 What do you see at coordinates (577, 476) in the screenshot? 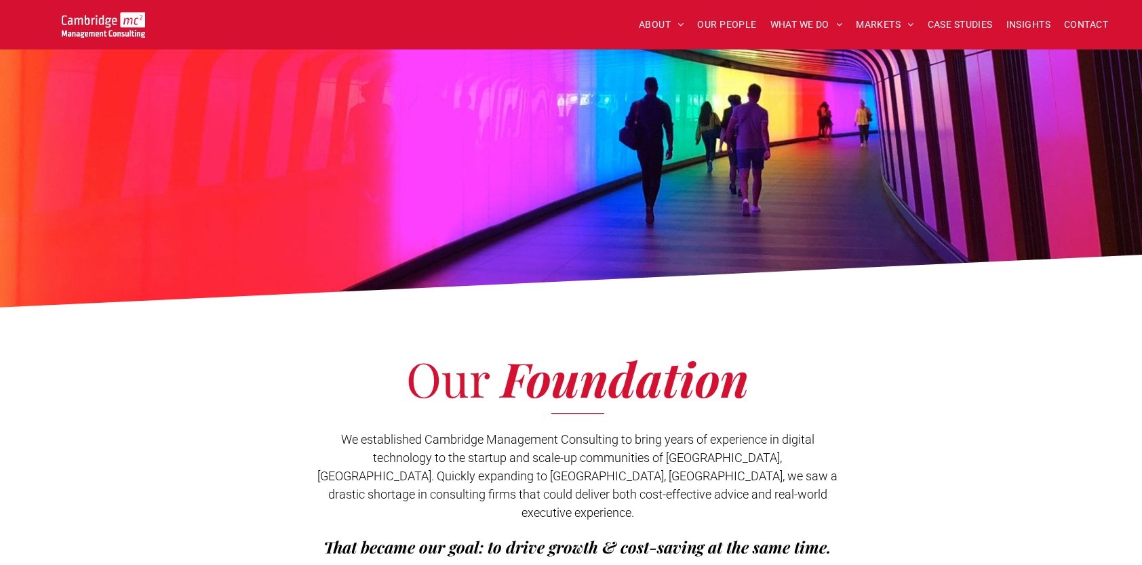
I see `span: We established Cambridge Management Consulting to bring years of experience in digital technology...` at bounding box center [577, 476].